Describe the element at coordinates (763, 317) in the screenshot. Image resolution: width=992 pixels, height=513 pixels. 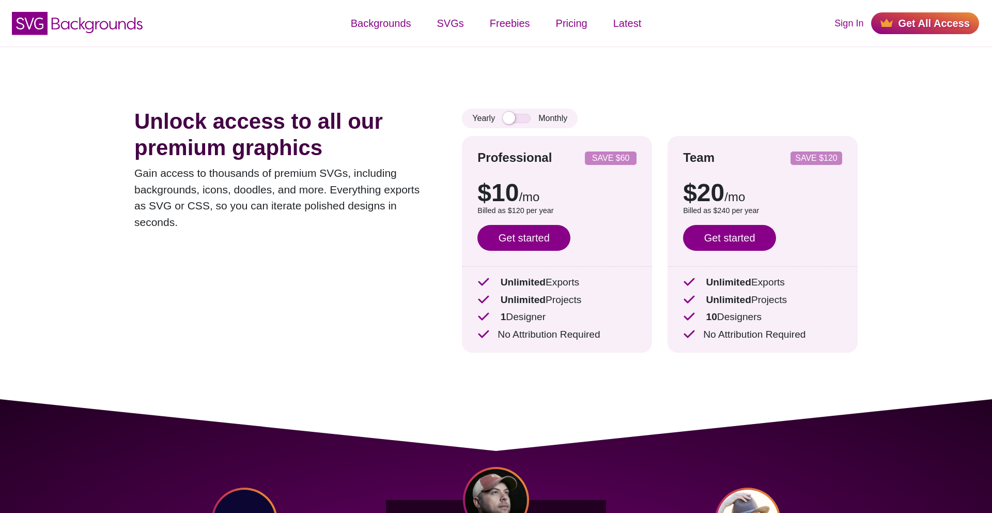
I see `p: Designers` at that location.